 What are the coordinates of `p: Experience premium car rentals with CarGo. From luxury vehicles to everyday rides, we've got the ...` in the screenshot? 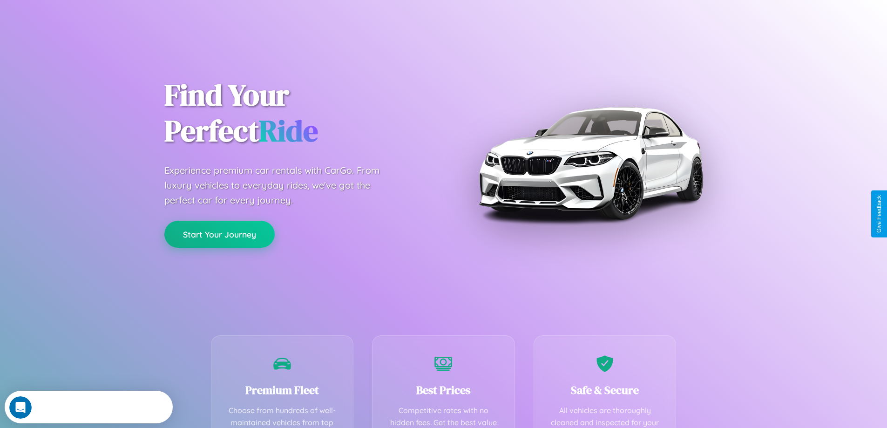 It's located at (281, 185).